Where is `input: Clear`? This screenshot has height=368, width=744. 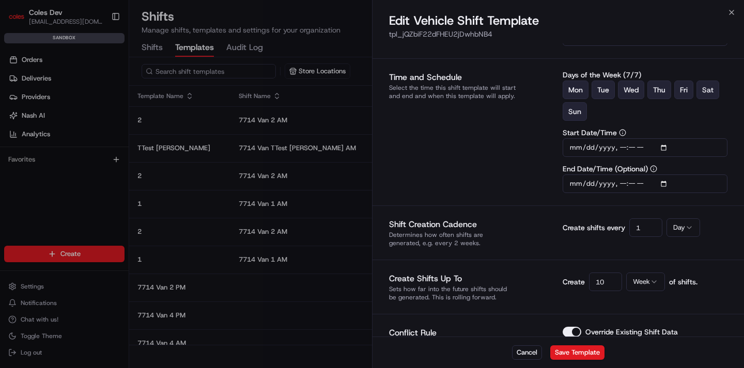
input: Clear is located at coordinates (99, 72).